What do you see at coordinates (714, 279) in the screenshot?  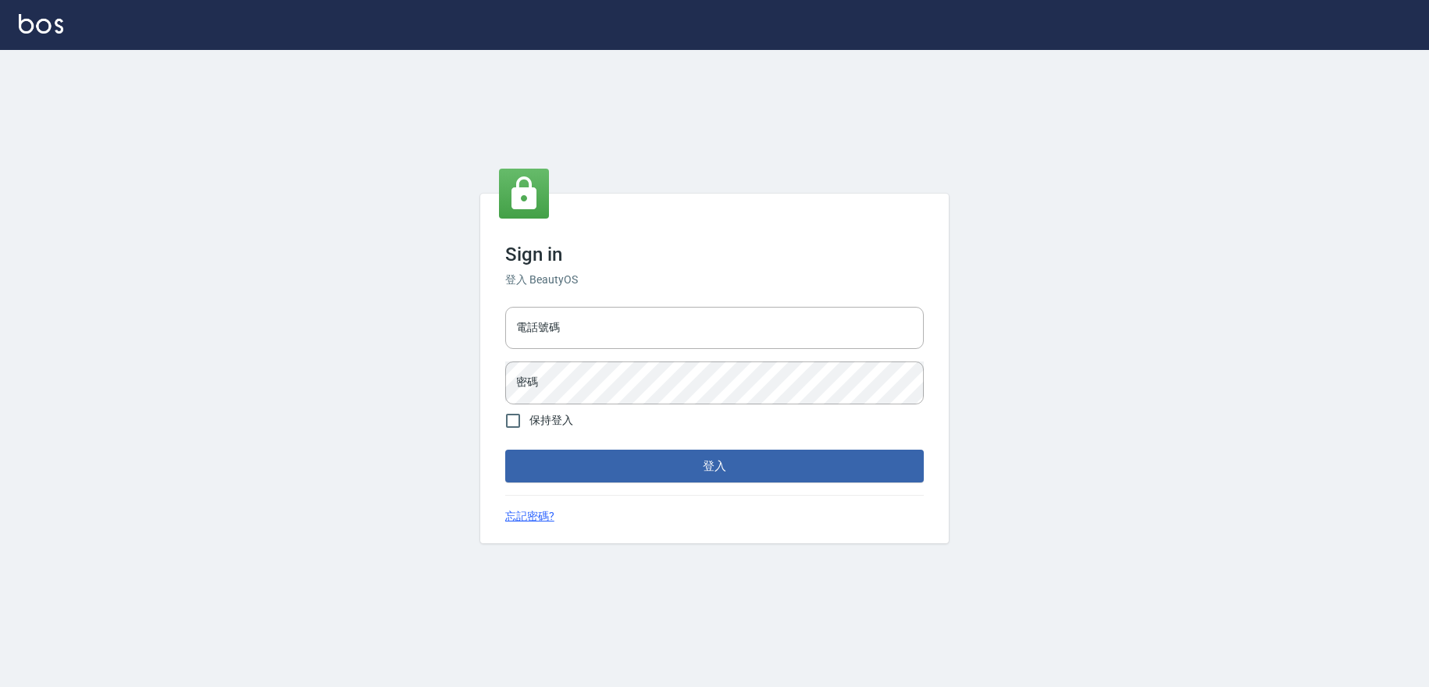 I see `h6: 登入 BeautyOS` at bounding box center [714, 279].